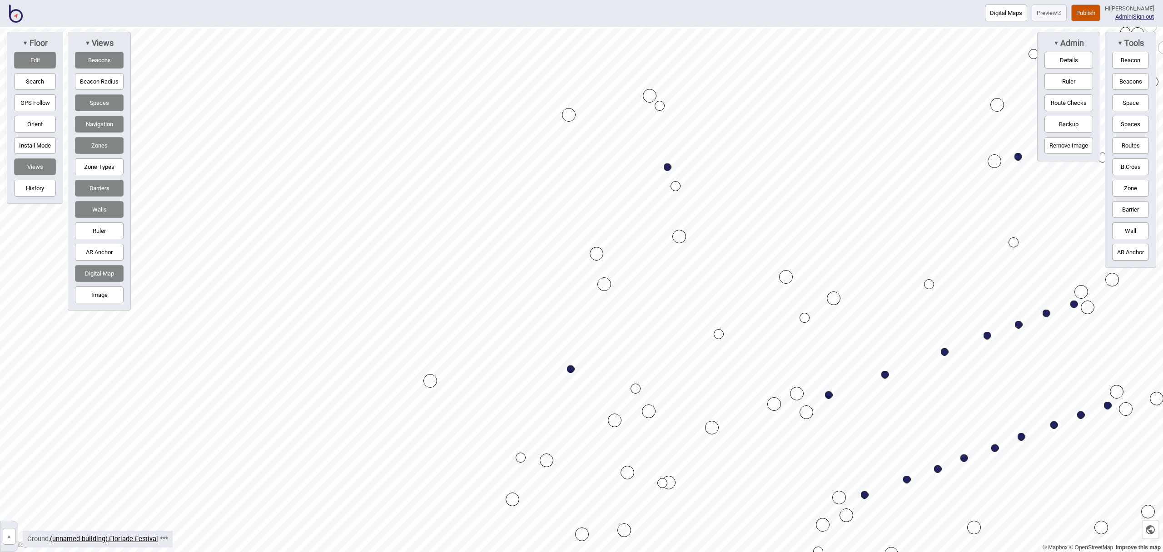 This screenshot has height=552, width=1163. Describe the element at coordinates (99, 209) in the screenshot. I see `button: Walls` at that location.